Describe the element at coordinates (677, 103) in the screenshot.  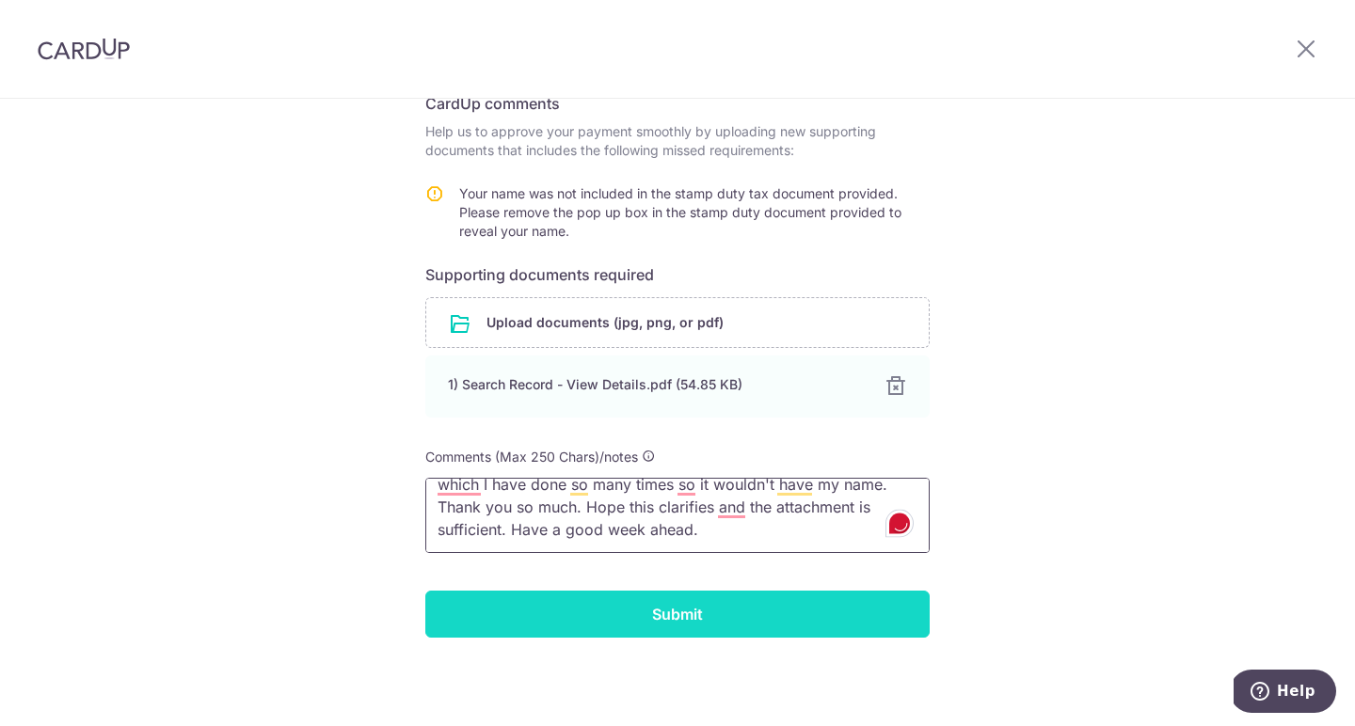
I see `h6: CardUp comments` at that location.